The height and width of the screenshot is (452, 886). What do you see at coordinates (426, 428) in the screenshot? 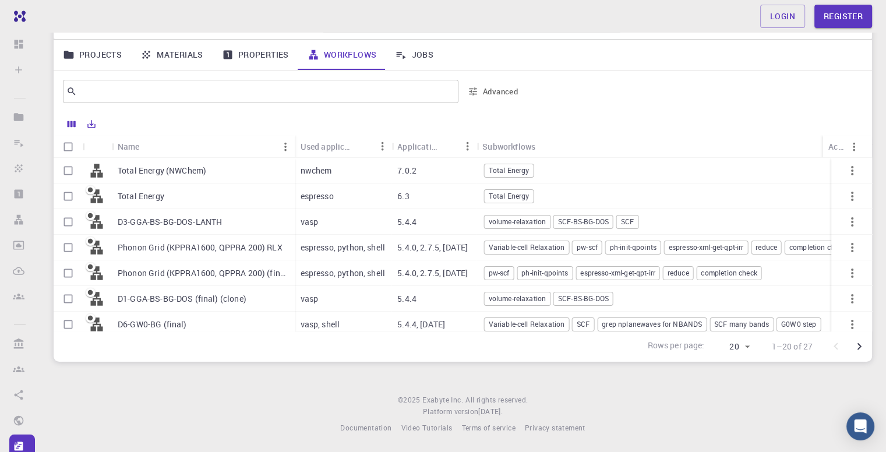
I see `a: Video Tutorials` at bounding box center [426, 428].